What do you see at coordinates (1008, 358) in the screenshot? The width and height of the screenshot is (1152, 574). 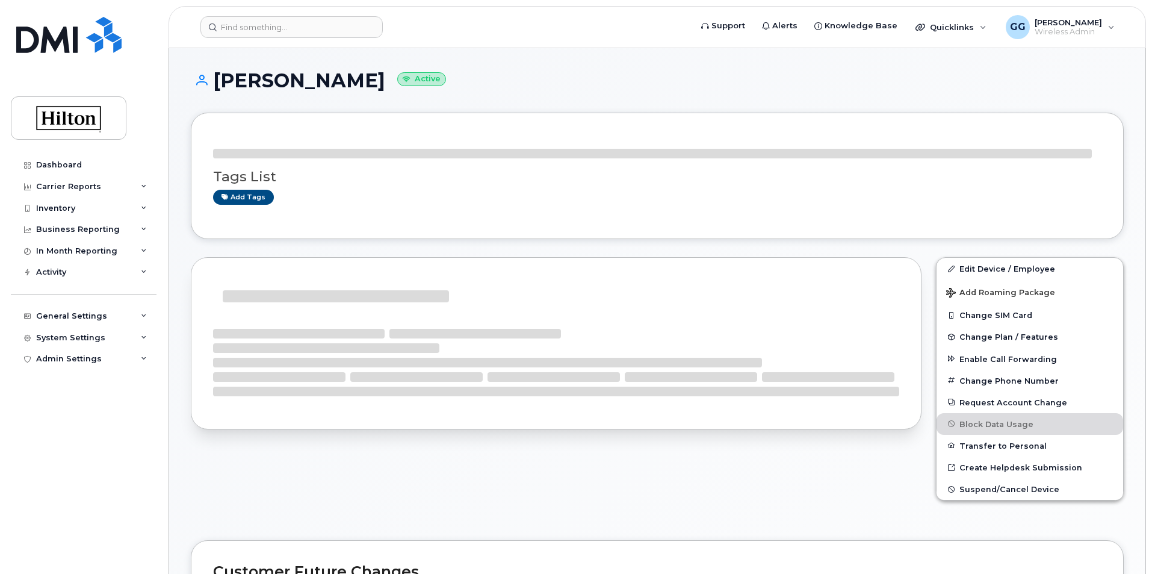 I see `span: Enable Call Forwarding` at bounding box center [1008, 358].